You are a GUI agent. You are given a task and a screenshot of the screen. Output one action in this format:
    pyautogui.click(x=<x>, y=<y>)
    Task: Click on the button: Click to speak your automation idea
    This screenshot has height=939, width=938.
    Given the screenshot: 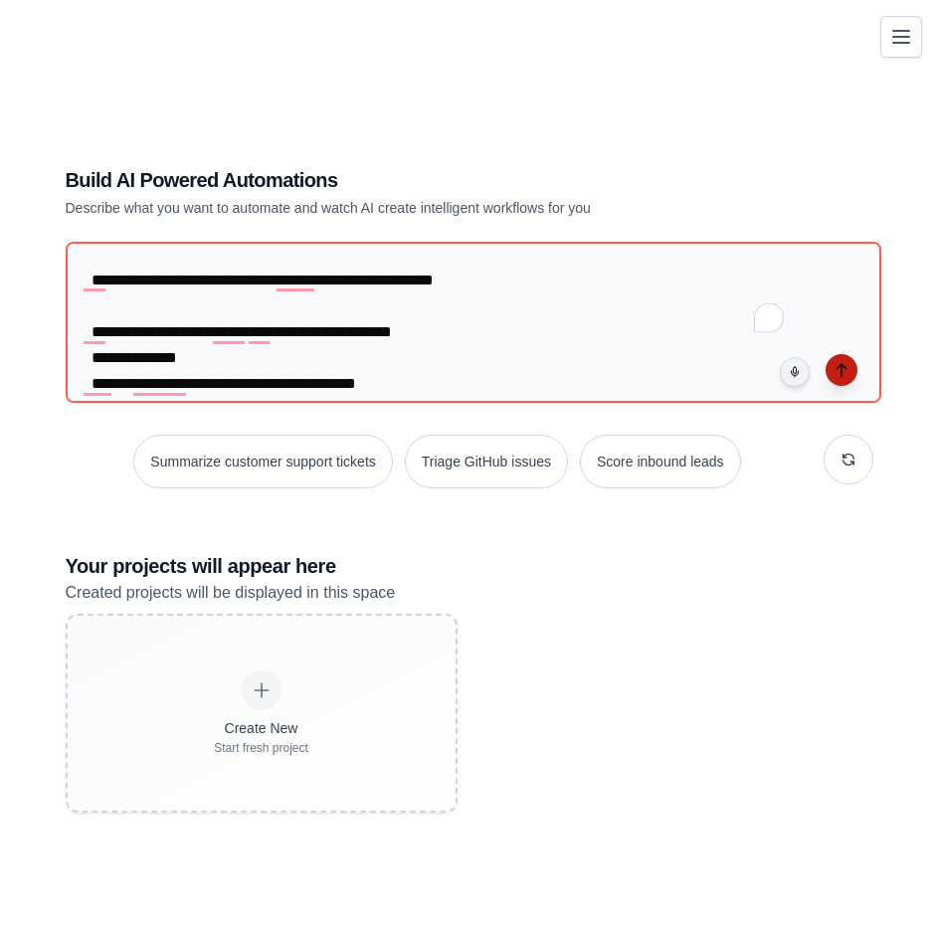 What is the action you would take?
    pyautogui.click(x=795, y=372)
    